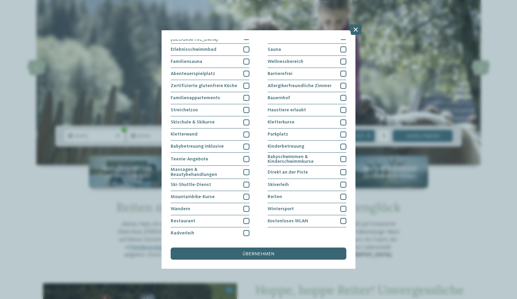 This screenshot has height=299, width=517. I want to click on span: Streichelzoo, so click(184, 110).